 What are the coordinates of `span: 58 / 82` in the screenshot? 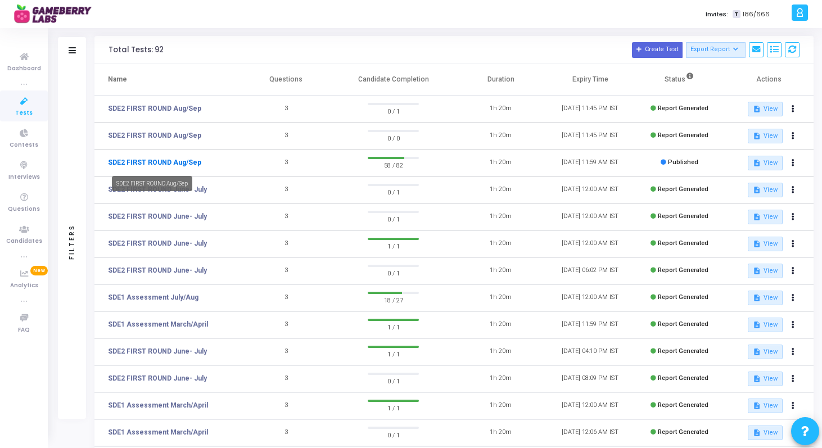 It's located at (393, 165).